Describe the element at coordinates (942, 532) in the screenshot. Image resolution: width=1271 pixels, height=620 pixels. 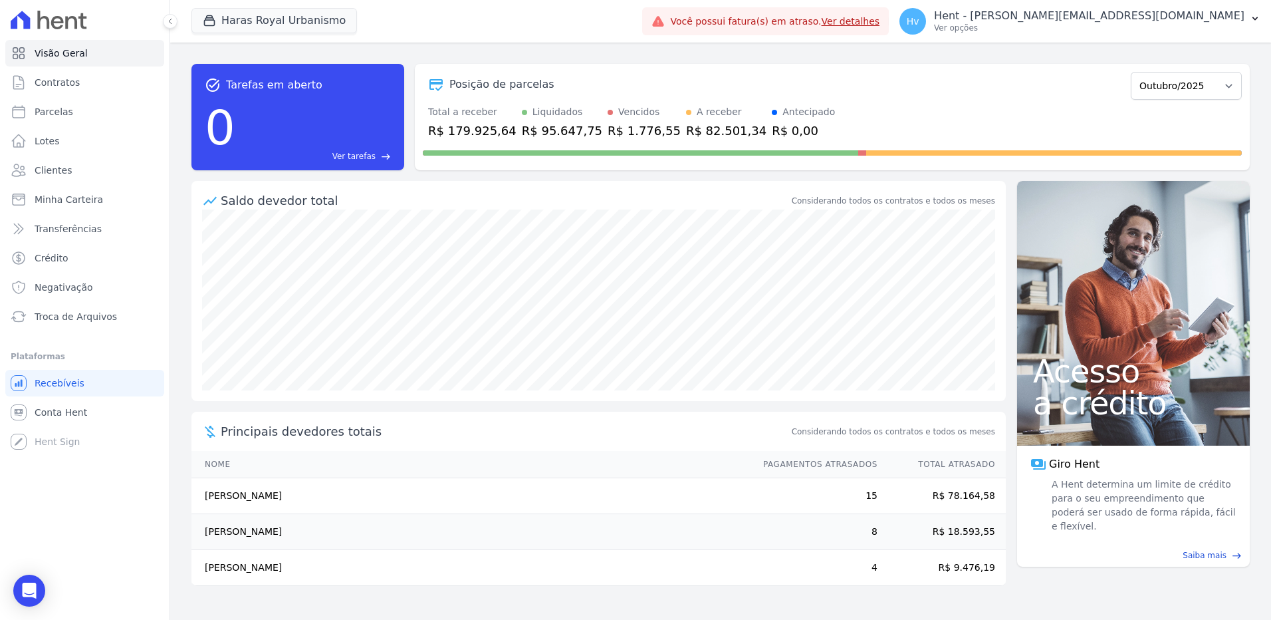
I see `td: R$ 18.593,55` at that location.